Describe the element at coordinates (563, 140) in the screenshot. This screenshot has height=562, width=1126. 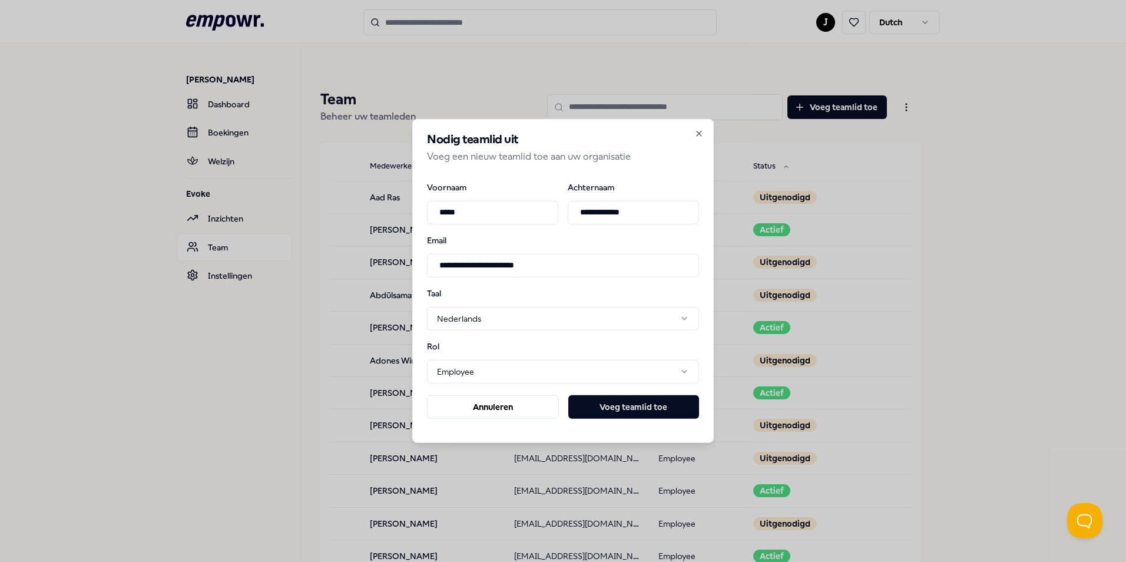
I see `h2: Nodig teamlid uit` at that location.